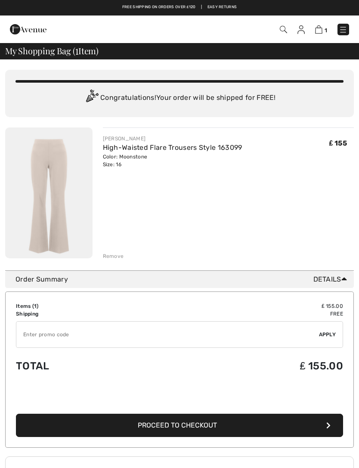  What do you see at coordinates (183, 279) in the screenshot?
I see `div: Order Summary` at bounding box center [183, 279].